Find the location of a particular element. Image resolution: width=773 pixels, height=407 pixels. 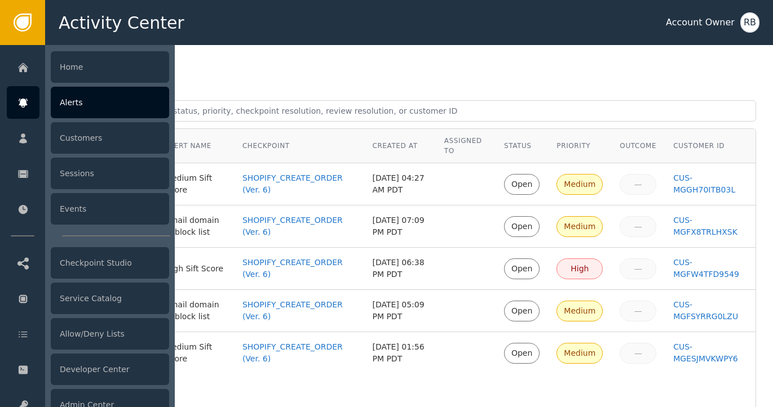

a: Alerts is located at coordinates (88, 103).